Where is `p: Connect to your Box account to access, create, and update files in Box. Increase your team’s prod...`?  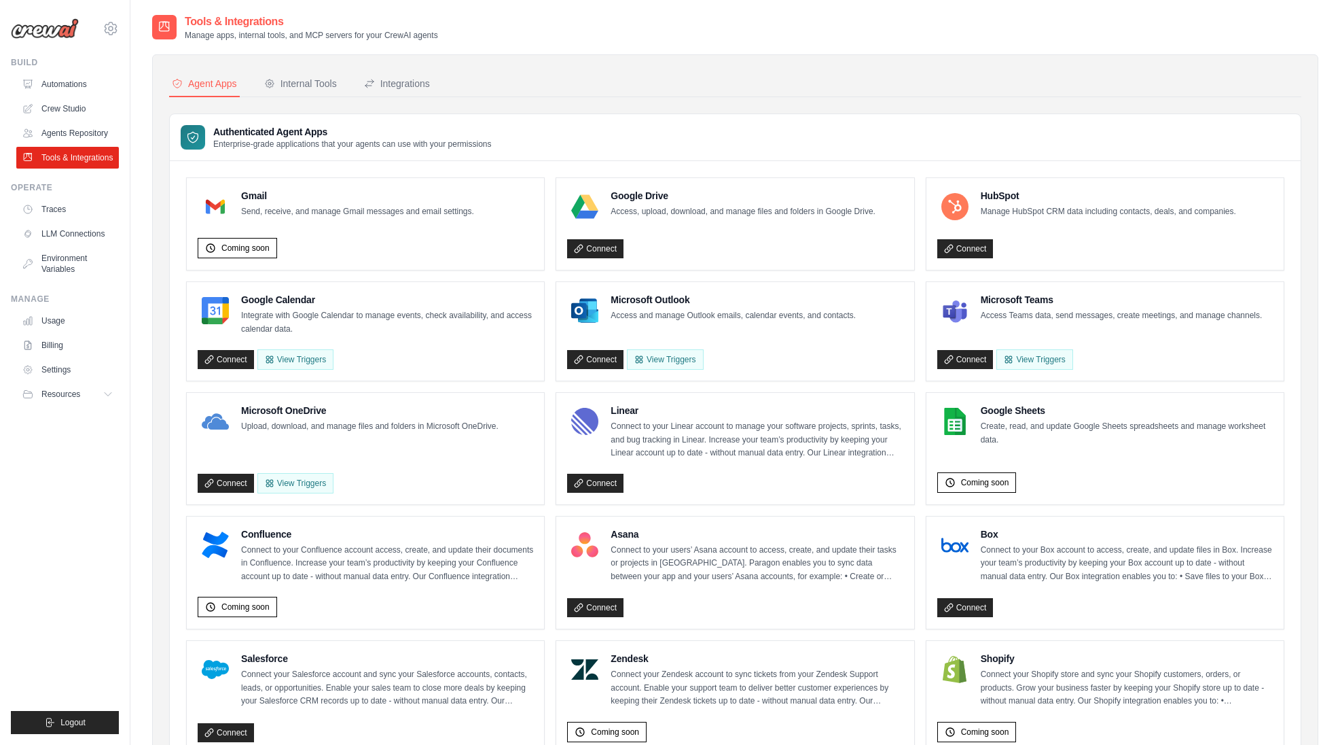
p: Connect to your Box account to access, create, and update files in Box. Increase your team’s prod... is located at coordinates (1127, 563).